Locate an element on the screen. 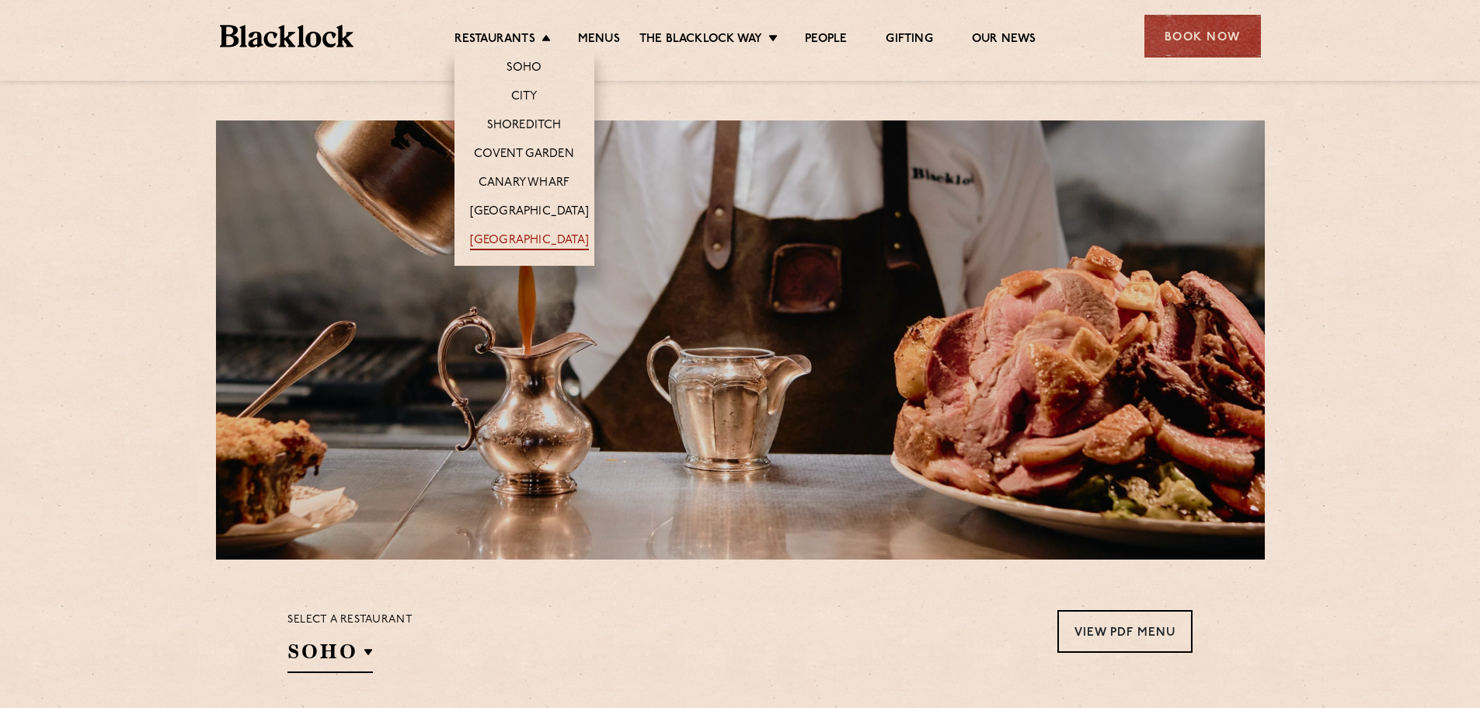 The image size is (1480, 708). a: Gifting is located at coordinates (909, 40).